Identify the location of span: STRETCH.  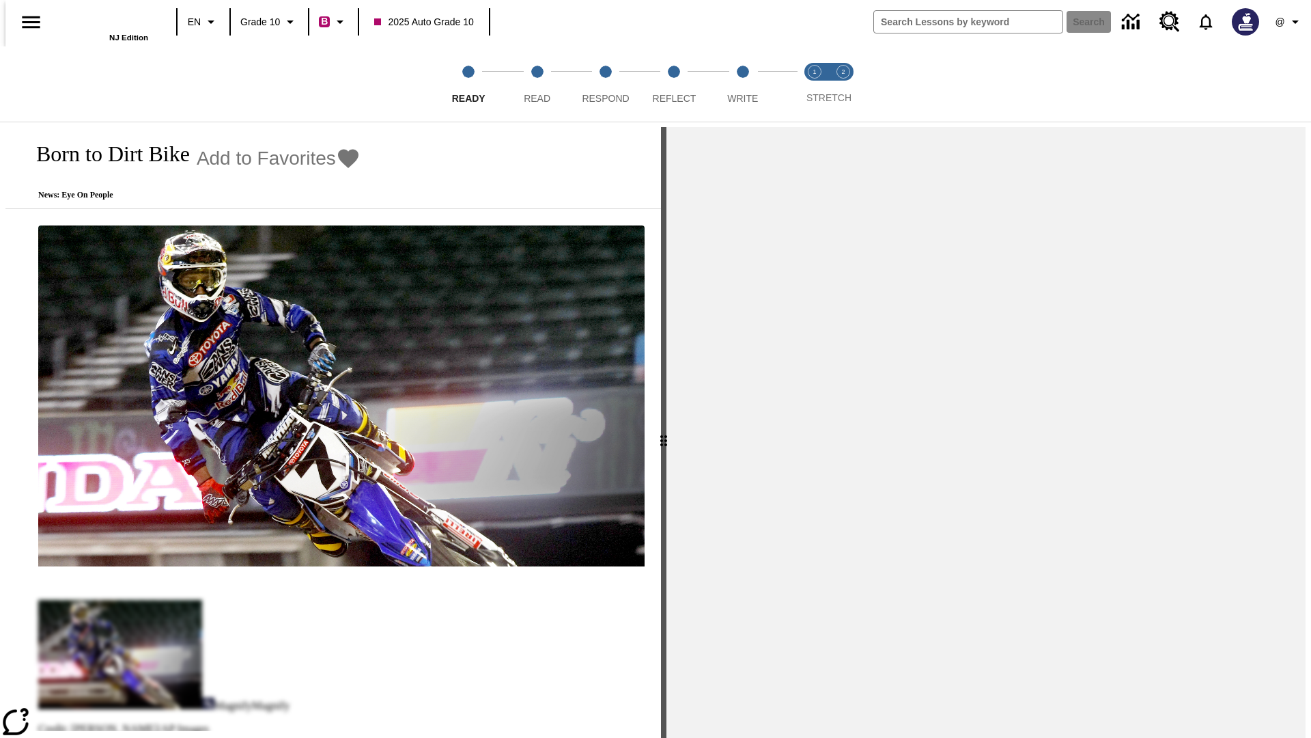
(829, 98).